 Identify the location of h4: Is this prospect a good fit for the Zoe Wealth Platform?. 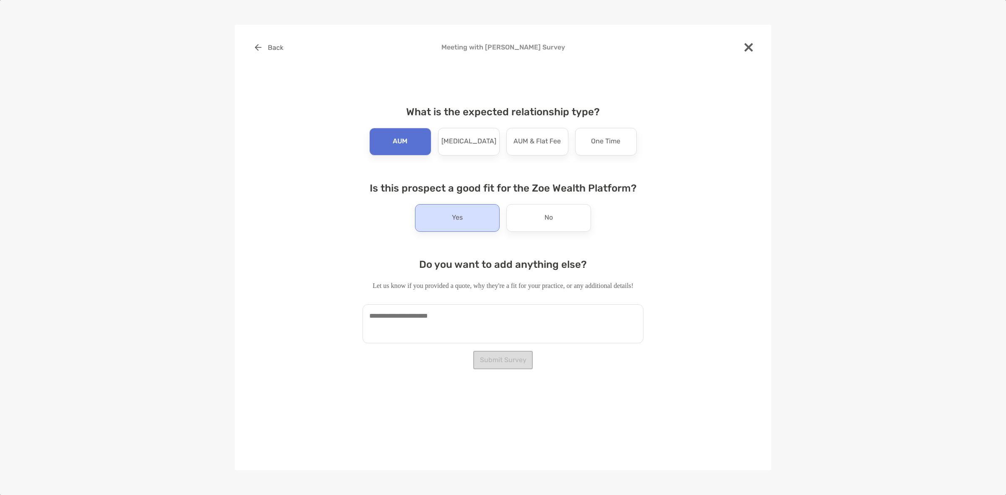
(503, 188).